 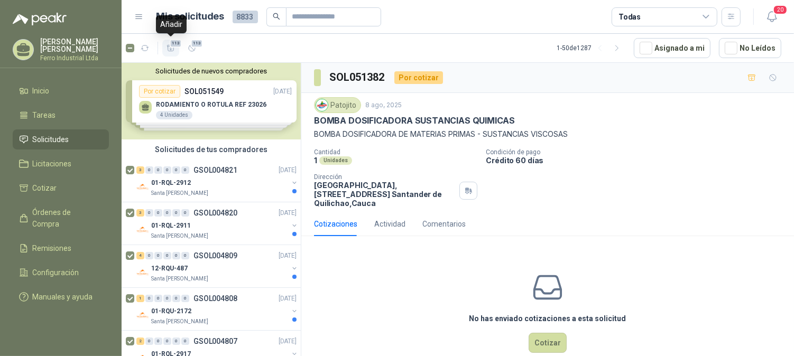 I want to click on p: GSOL004808, so click(x=215, y=299).